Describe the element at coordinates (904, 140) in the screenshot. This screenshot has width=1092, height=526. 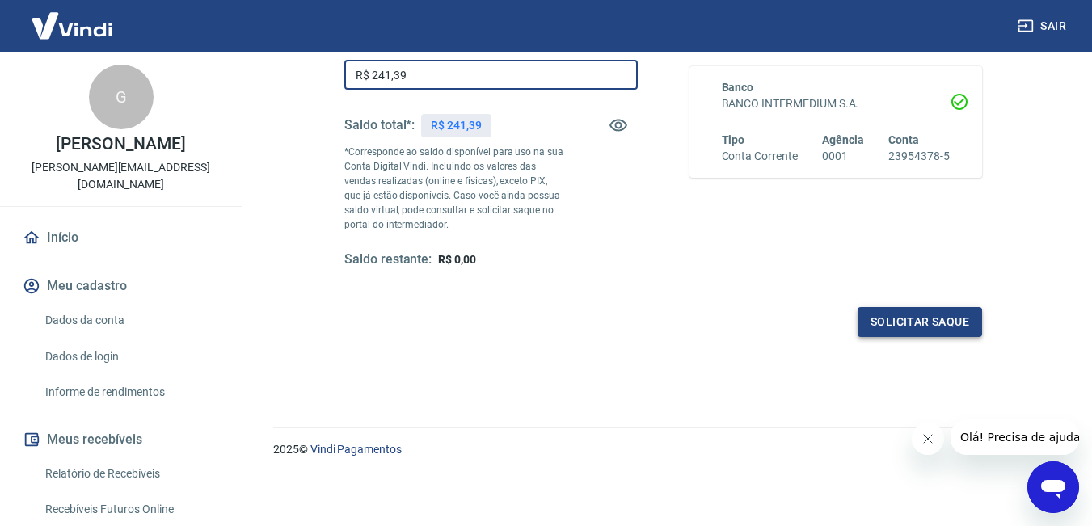
I see `span: Conta` at that location.